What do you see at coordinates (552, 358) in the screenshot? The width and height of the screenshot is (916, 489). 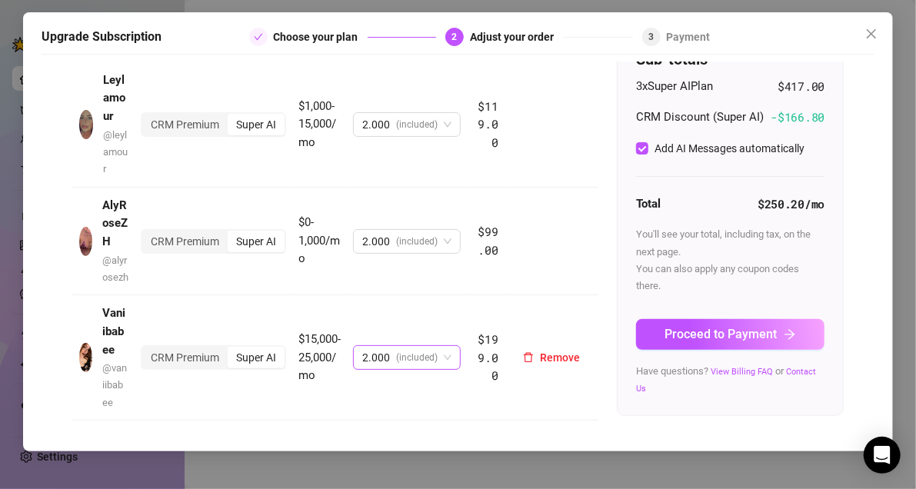 I see `button: Remove` at bounding box center [552, 358].